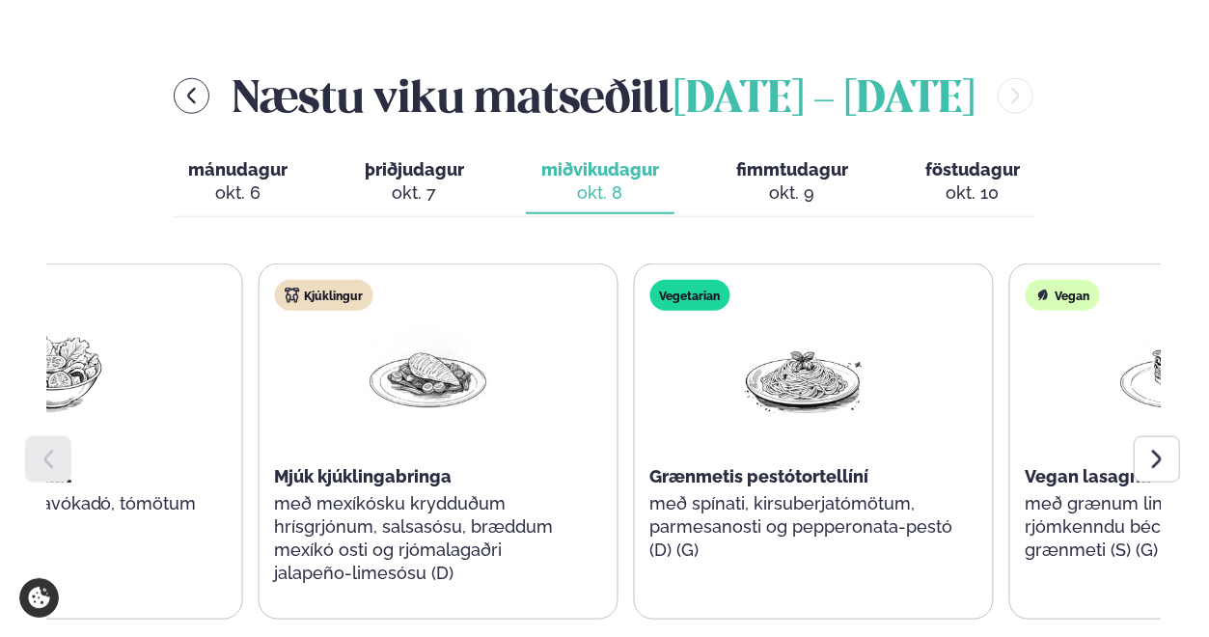 Image resolution: width=1209 pixels, height=637 pixels. What do you see at coordinates (804, 527) in the screenshot?
I see `p: með spínati, kirsuberjatómötum, parmesanosti og pepperonata-pestó (D) (G)` at bounding box center [804, 527].